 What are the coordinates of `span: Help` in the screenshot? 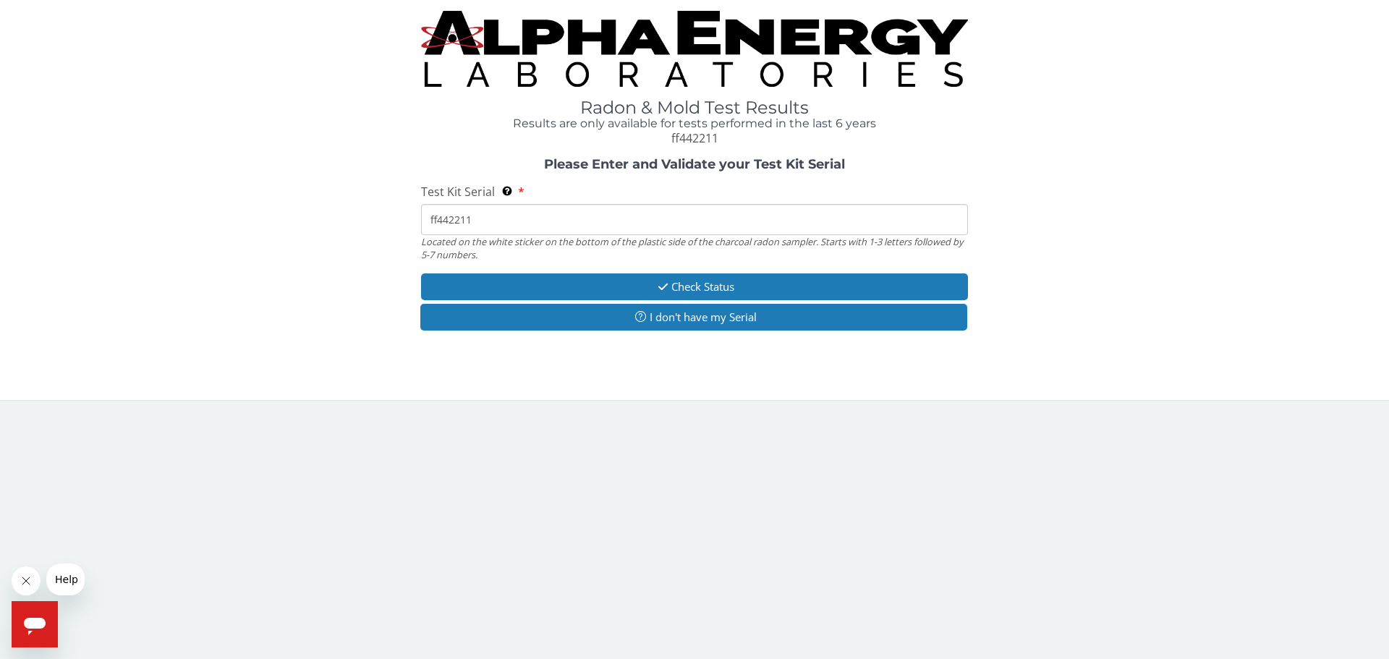 It's located at (20, 16).